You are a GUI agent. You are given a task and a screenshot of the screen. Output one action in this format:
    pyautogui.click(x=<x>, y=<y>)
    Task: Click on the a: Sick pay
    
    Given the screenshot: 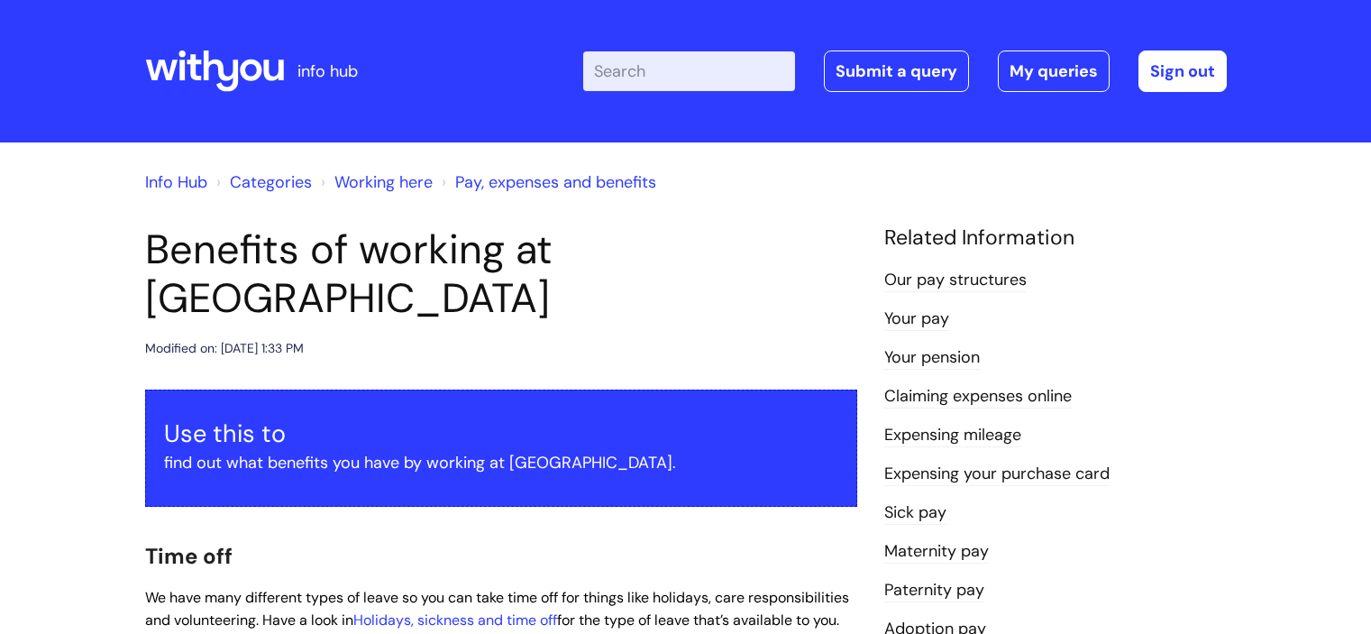 What is the action you would take?
    pyautogui.click(x=915, y=513)
    